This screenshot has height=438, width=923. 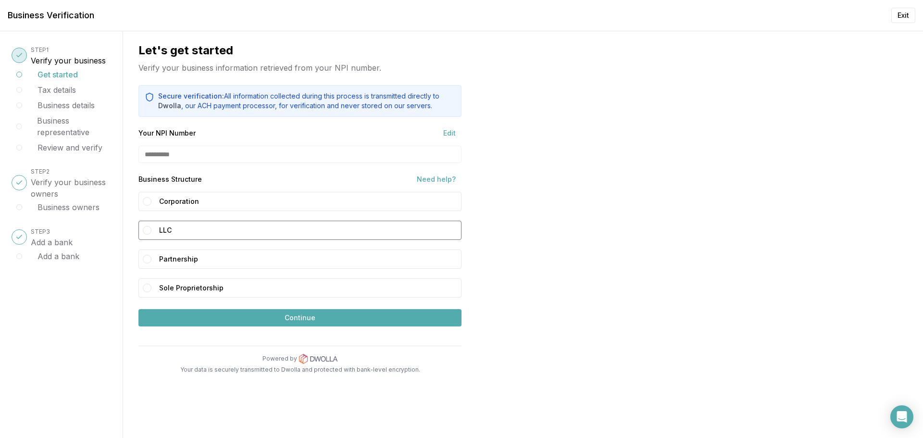 I want to click on h1: Business Verification, so click(x=51, y=15).